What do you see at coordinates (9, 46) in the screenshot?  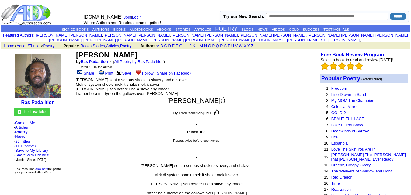 I see `a: Home` at bounding box center [9, 46].